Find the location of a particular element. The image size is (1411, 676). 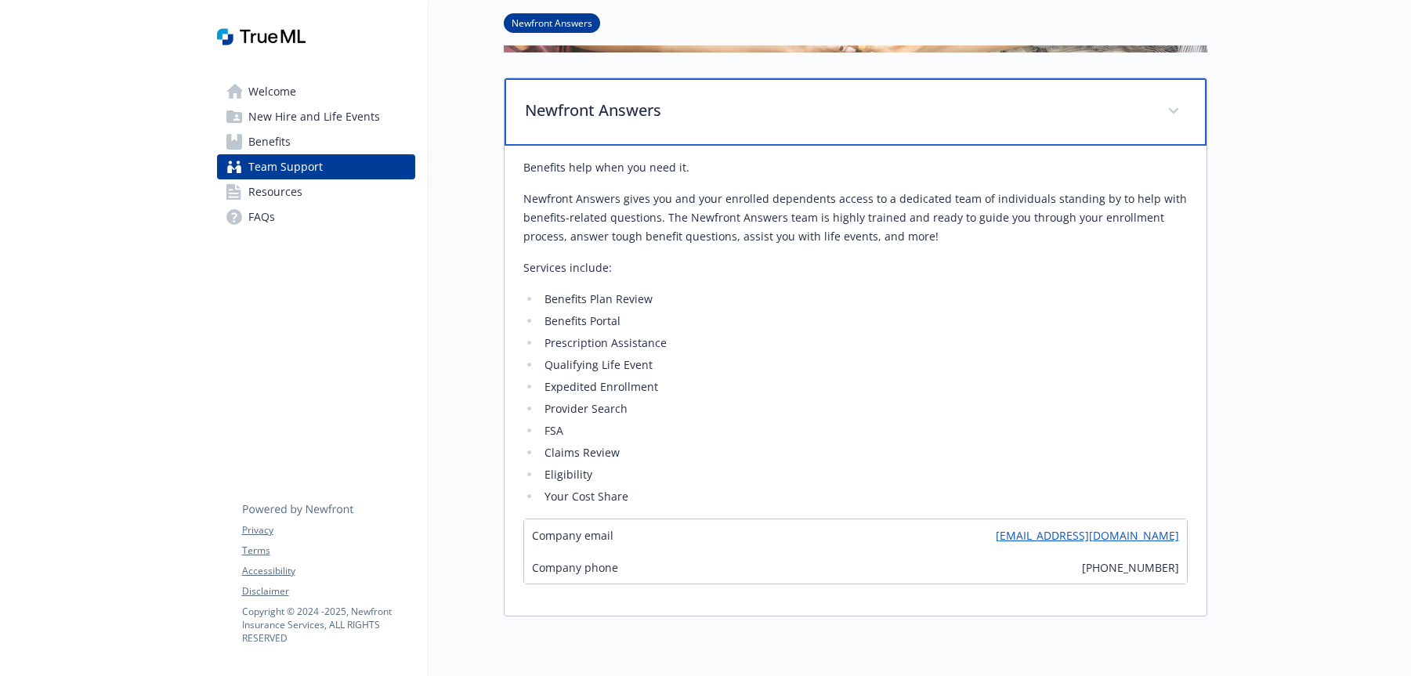

a: Accessibility is located at coordinates (328, 571).